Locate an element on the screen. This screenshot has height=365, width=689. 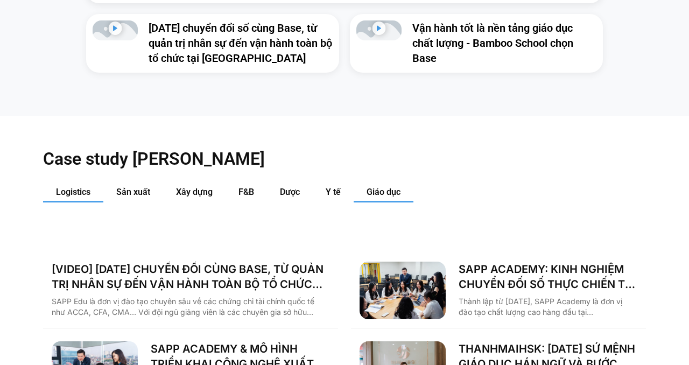
a: Vận hành tốt là nền tảng giáo dục chất lượng - Bamboo School chọn Base is located at coordinates (492, 43).